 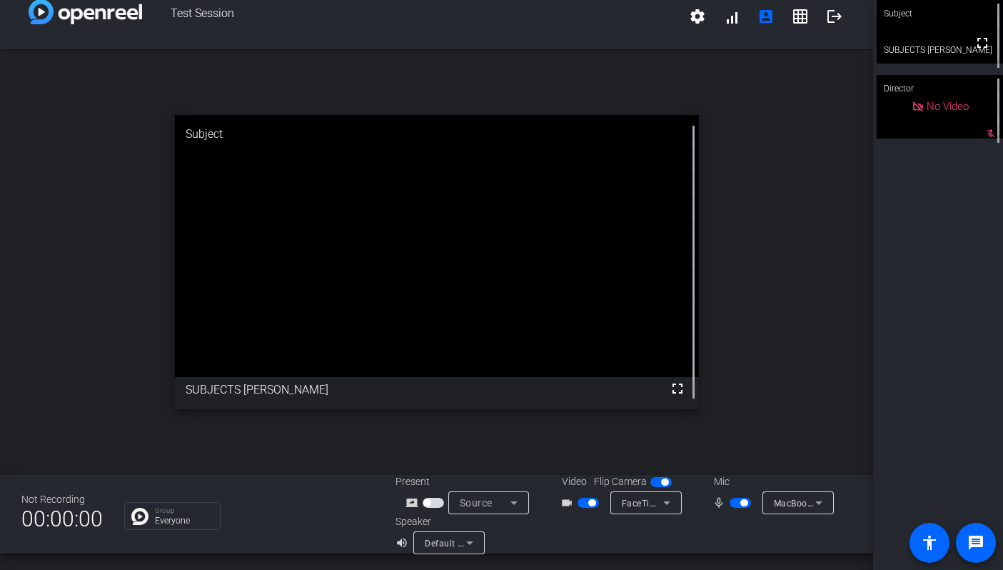 What do you see at coordinates (62, 518) in the screenshot?
I see `span: 00:00:00` at bounding box center [62, 518].